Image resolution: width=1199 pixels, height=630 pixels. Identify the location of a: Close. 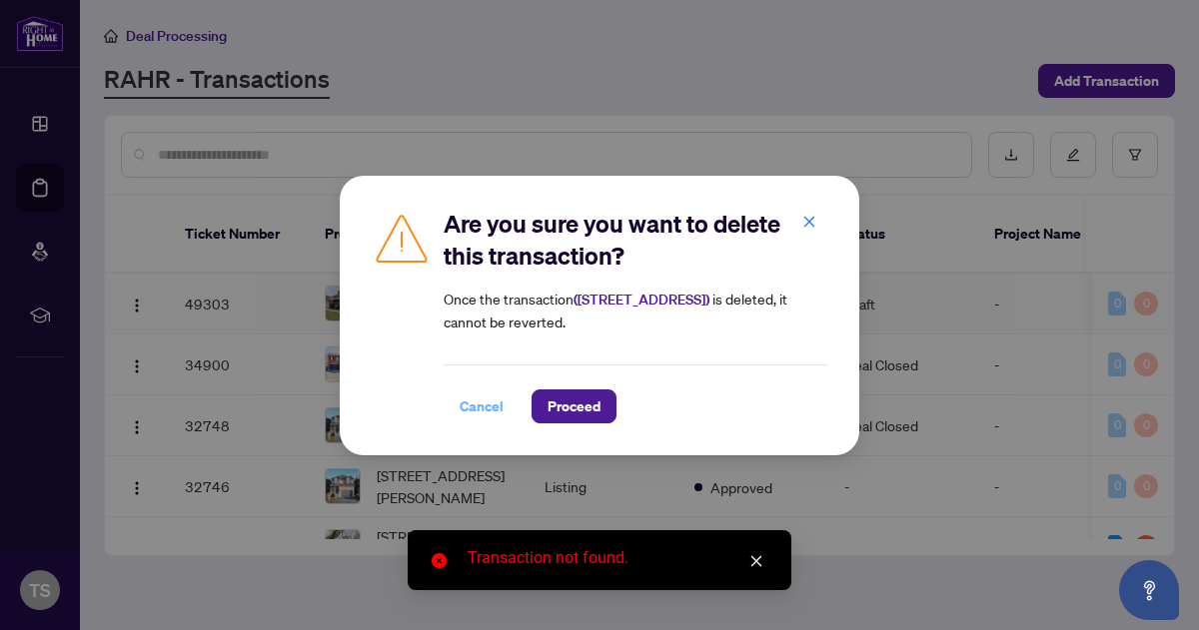
(756, 561).